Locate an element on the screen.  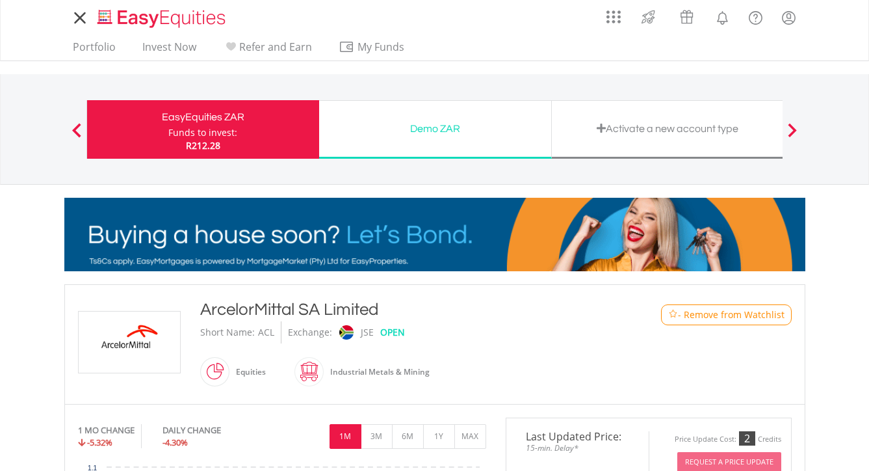
div: Exchange: is located at coordinates (310, 332).